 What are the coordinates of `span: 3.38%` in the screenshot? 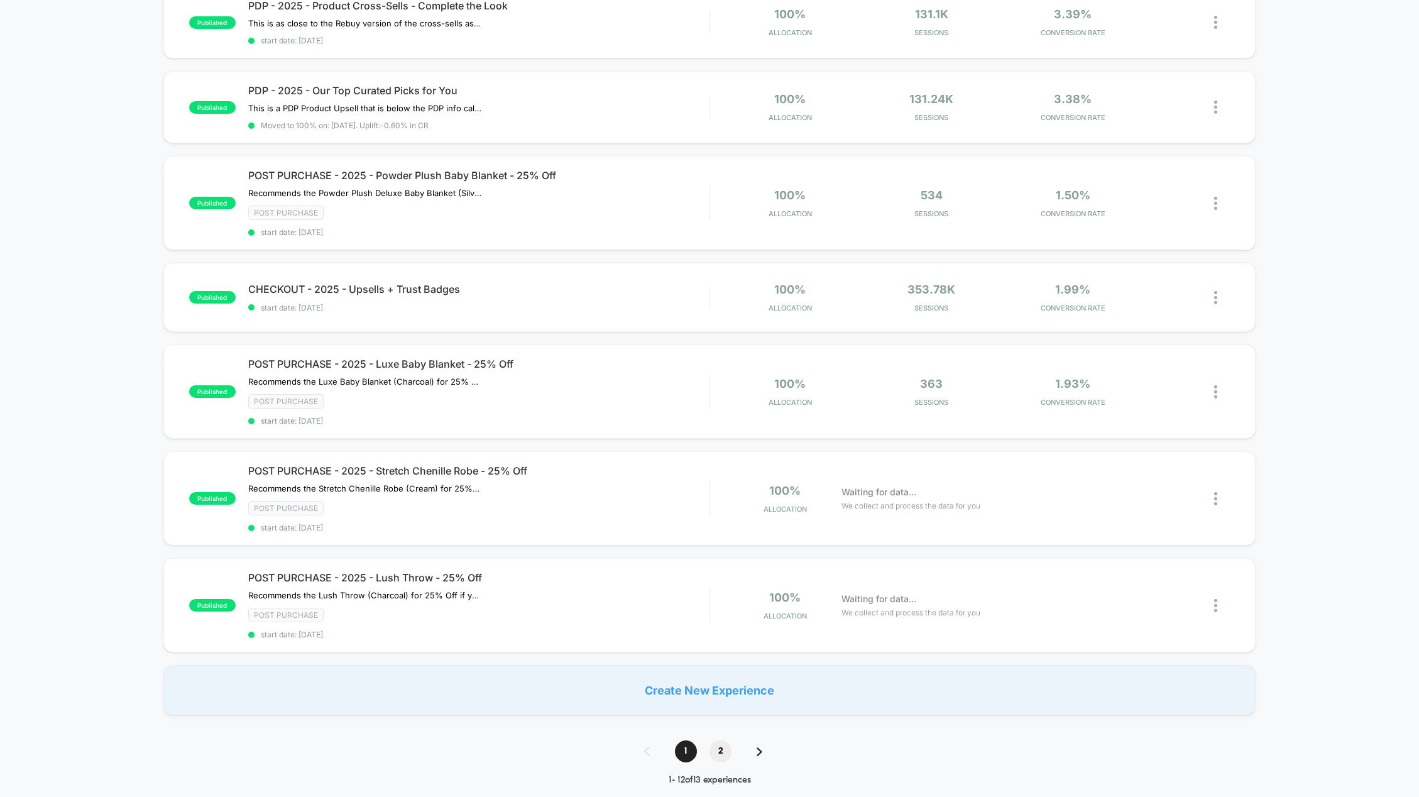 It's located at (1073, 99).